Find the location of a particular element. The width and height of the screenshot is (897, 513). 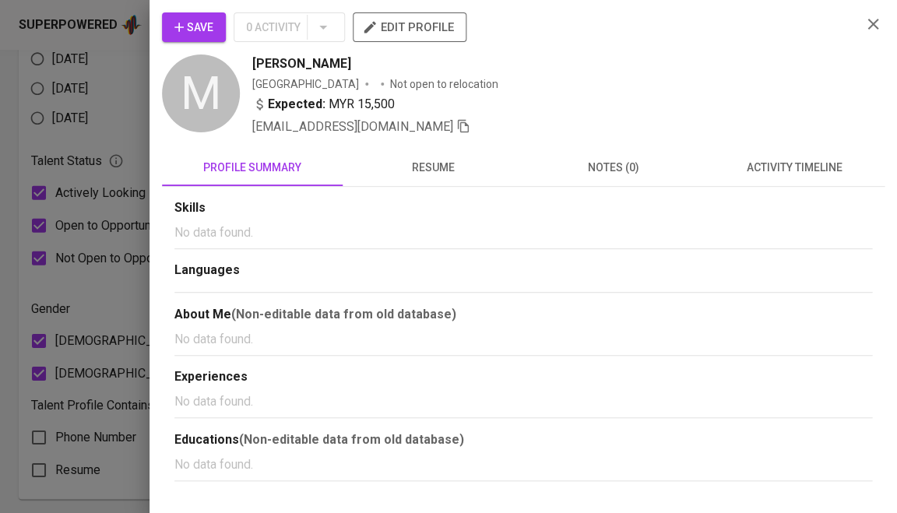

button: Save is located at coordinates (194, 27).